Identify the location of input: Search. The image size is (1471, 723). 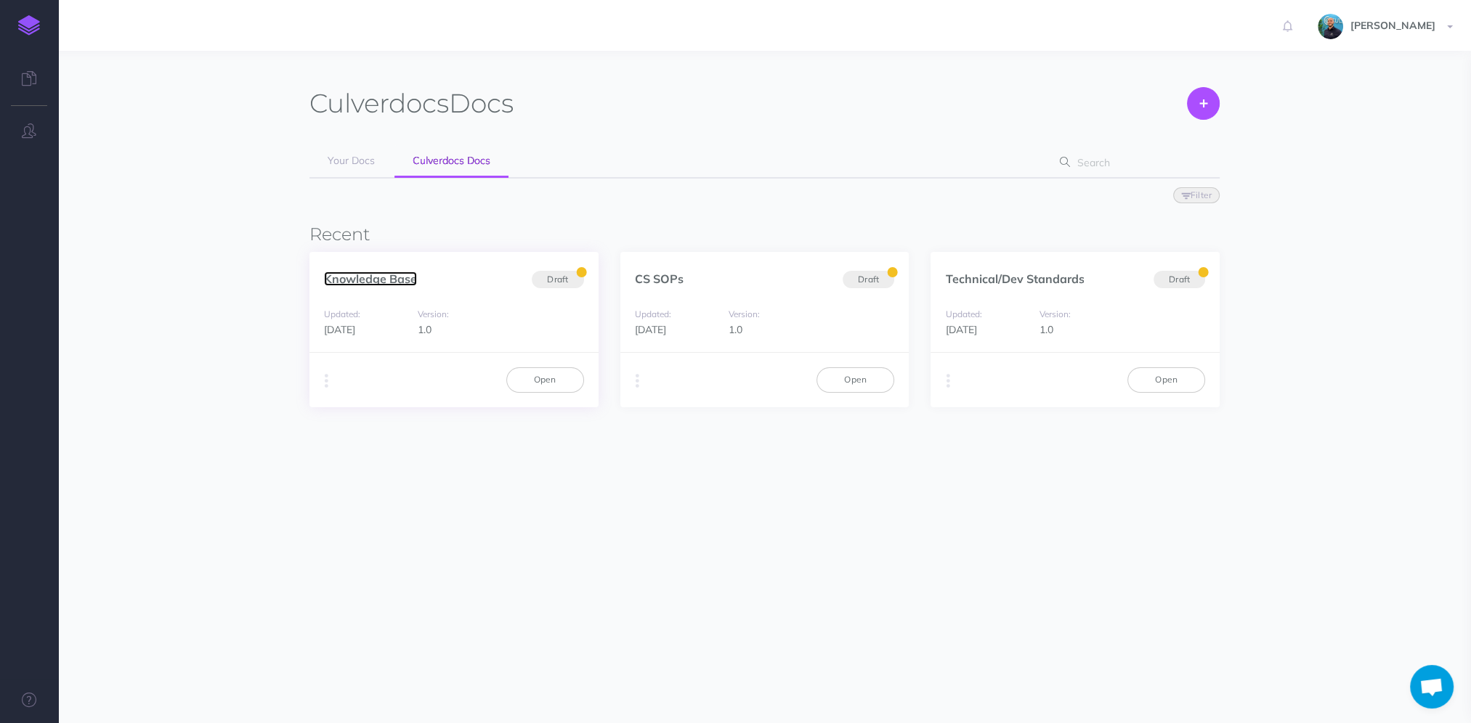
(1134, 163).